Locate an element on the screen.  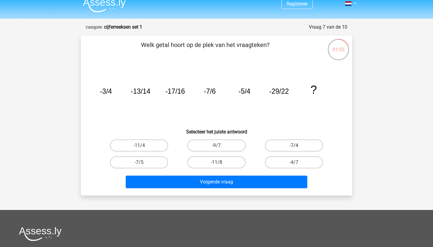
h6: Selecteer het juiste antwoord is located at coordinates (217, 129).